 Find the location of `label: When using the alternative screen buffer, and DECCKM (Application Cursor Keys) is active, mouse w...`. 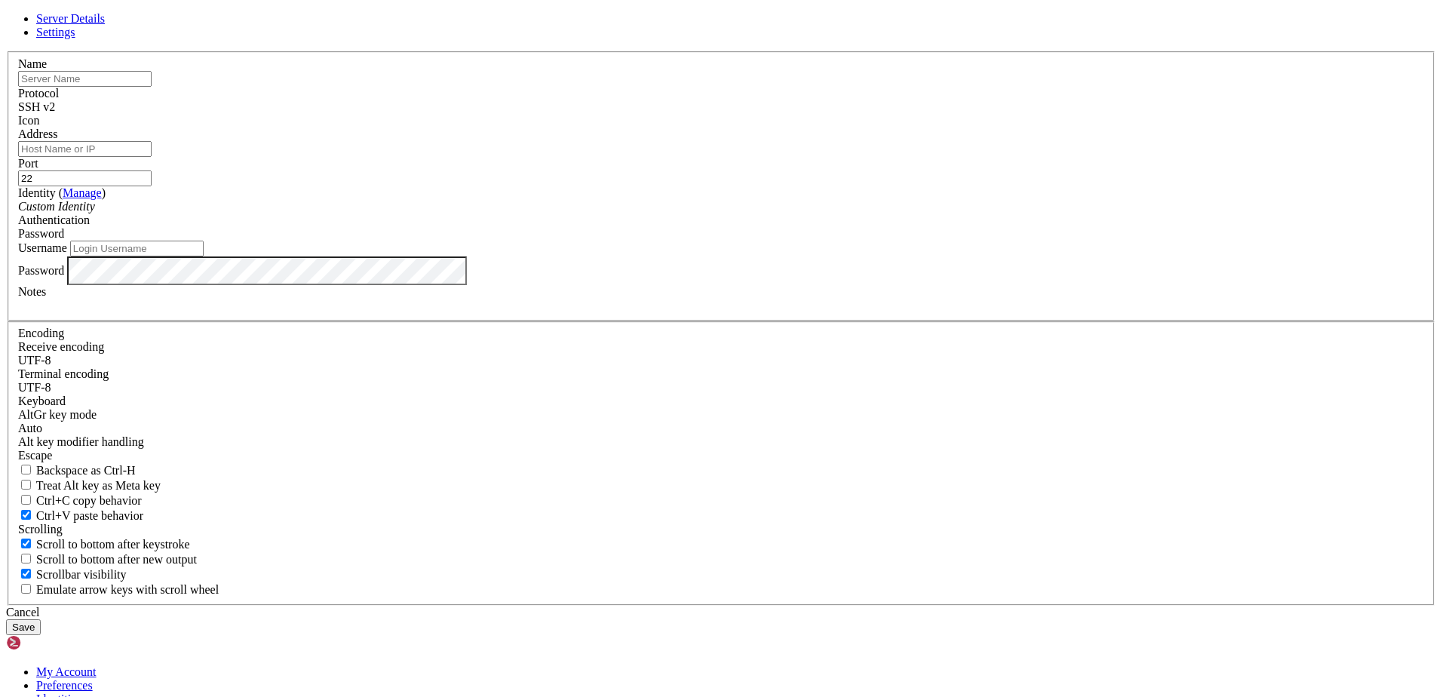

label: When using the alternative screen buffer, and DECCKM (Application Cursor Keys) is active, mouse w... is located at coordinates (118, 589).